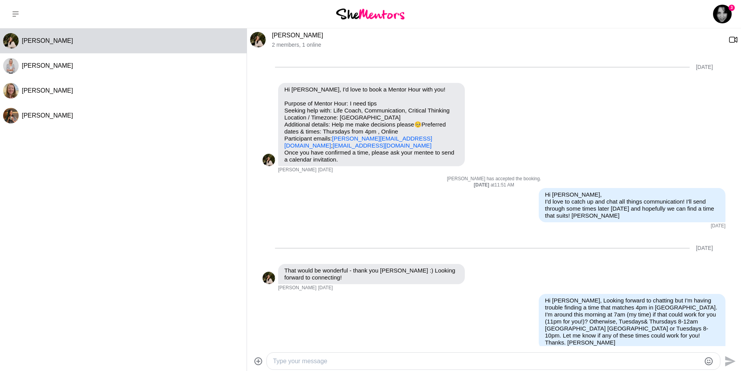 Image resolution: width=741 pixels, height=371 pixels. I want to click on img: A, so click(11, 116).